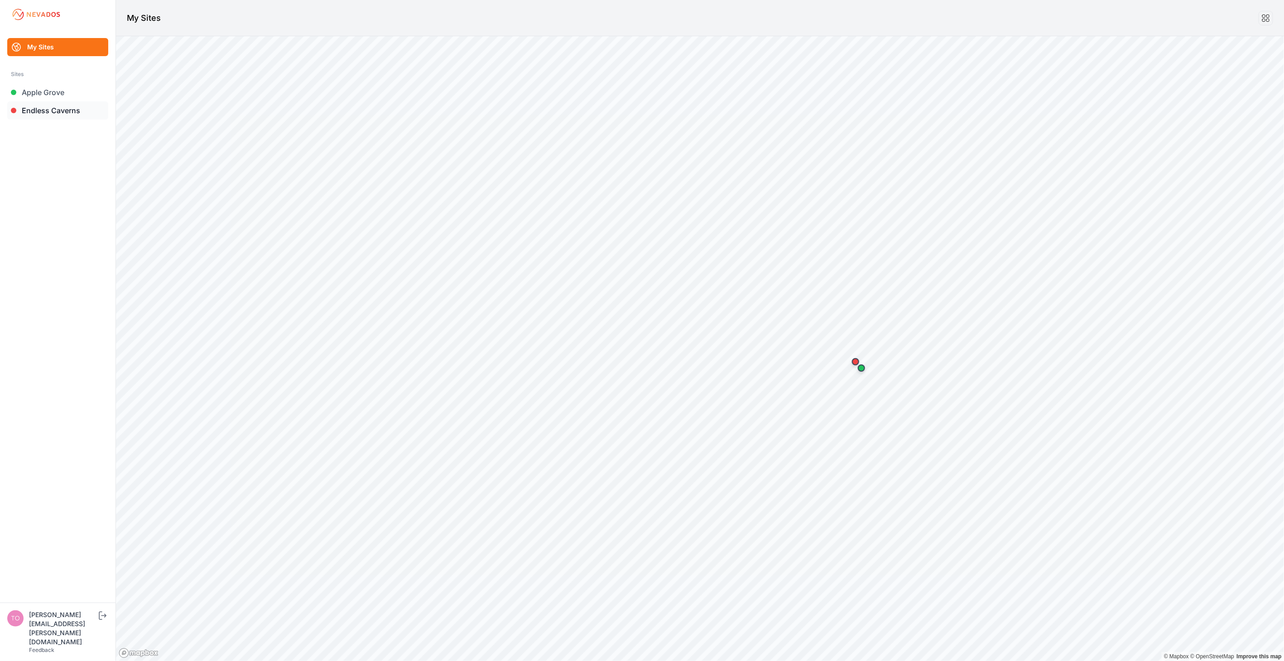 The height and width of the screenshot is (661, 1284). I want to click on a: Mapbox, so click(1176, 657).